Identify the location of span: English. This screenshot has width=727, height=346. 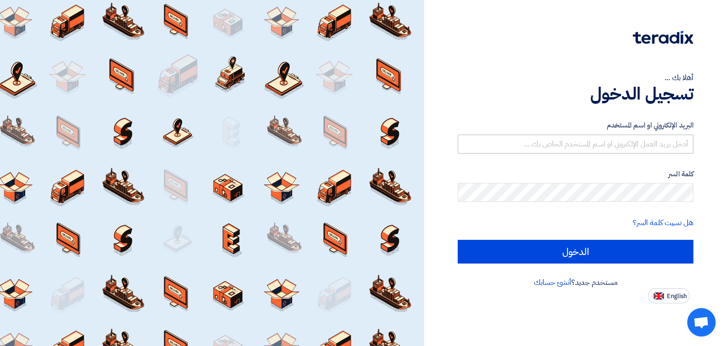
(677, 296).